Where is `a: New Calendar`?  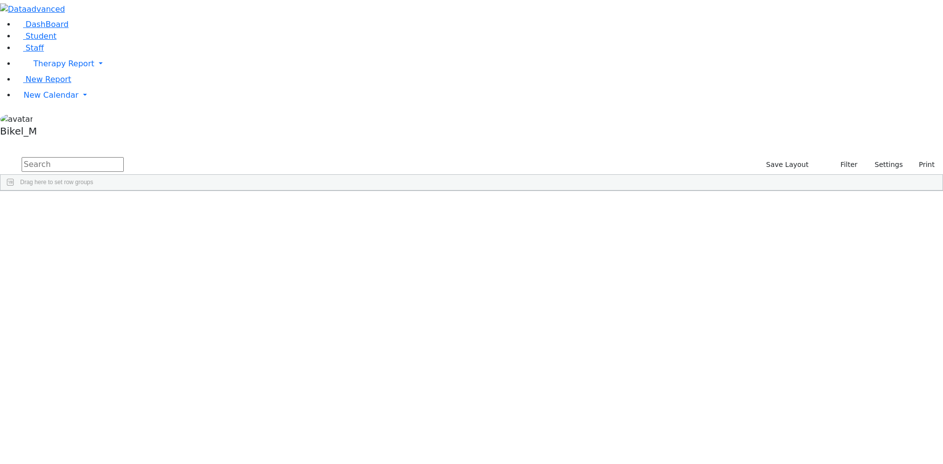
a: New Calendar is located at coordinates (480, 95).